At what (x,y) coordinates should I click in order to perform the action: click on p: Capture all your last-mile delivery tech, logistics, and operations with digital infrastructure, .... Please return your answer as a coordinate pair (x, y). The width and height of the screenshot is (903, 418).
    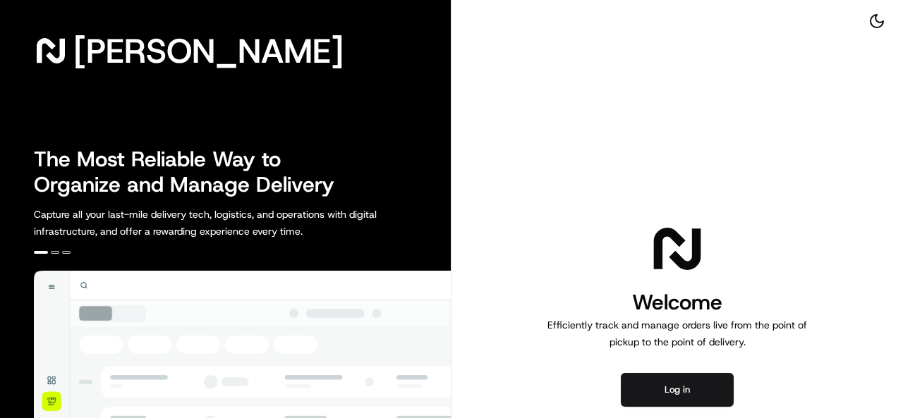
    Looking at the image, I should click on (237, 223).